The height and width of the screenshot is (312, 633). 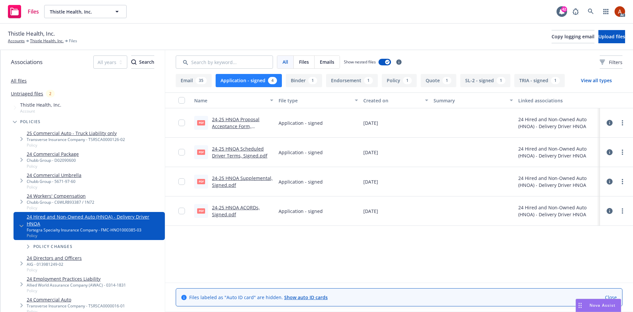 What do you see at coordinates (230, 100) in the screenshot?
I see `div: Name` at bounding box center [230, 100].